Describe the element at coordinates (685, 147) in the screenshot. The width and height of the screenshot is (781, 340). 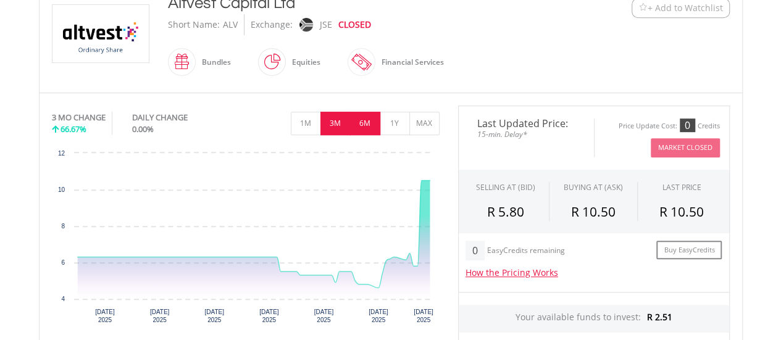
I see `button: Market Closed` at that location.